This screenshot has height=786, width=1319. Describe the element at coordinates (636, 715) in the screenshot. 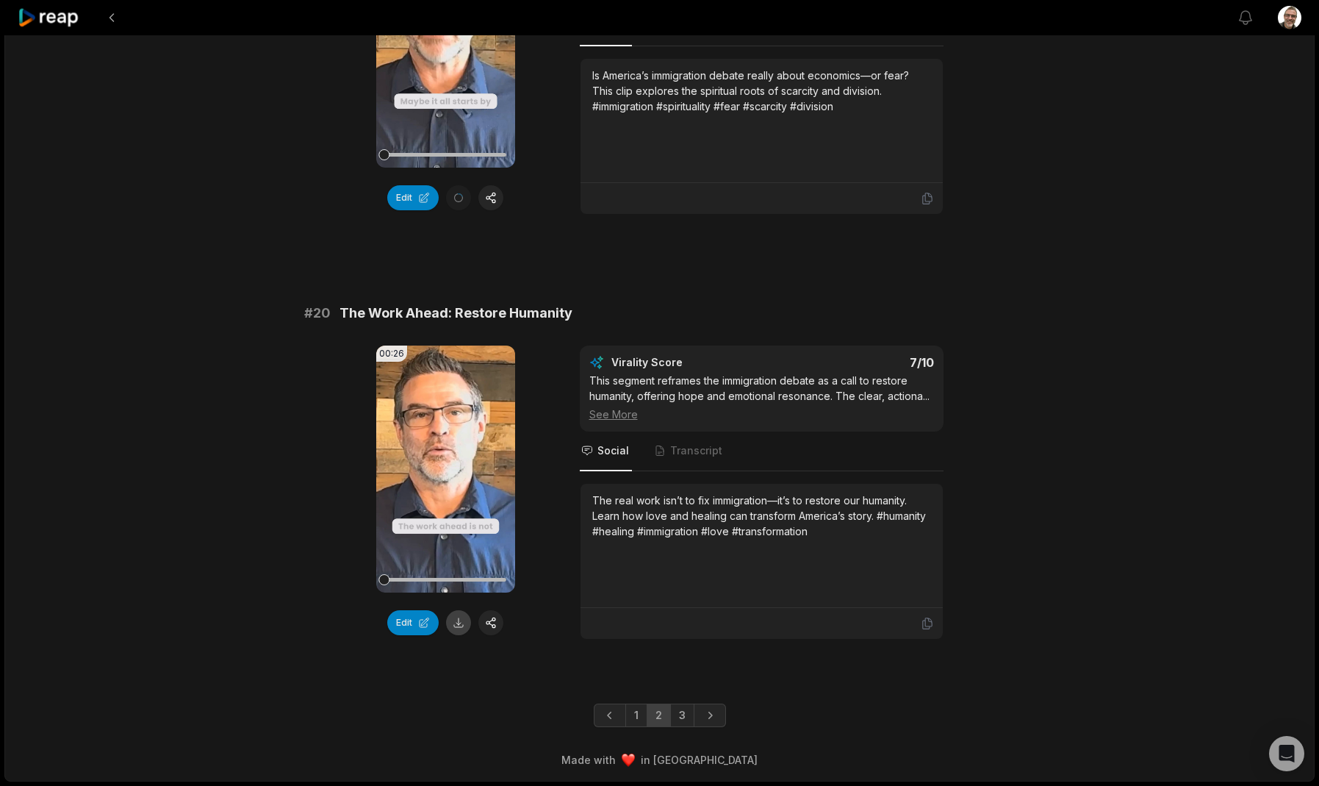

I see `a: Page 1` at that location.